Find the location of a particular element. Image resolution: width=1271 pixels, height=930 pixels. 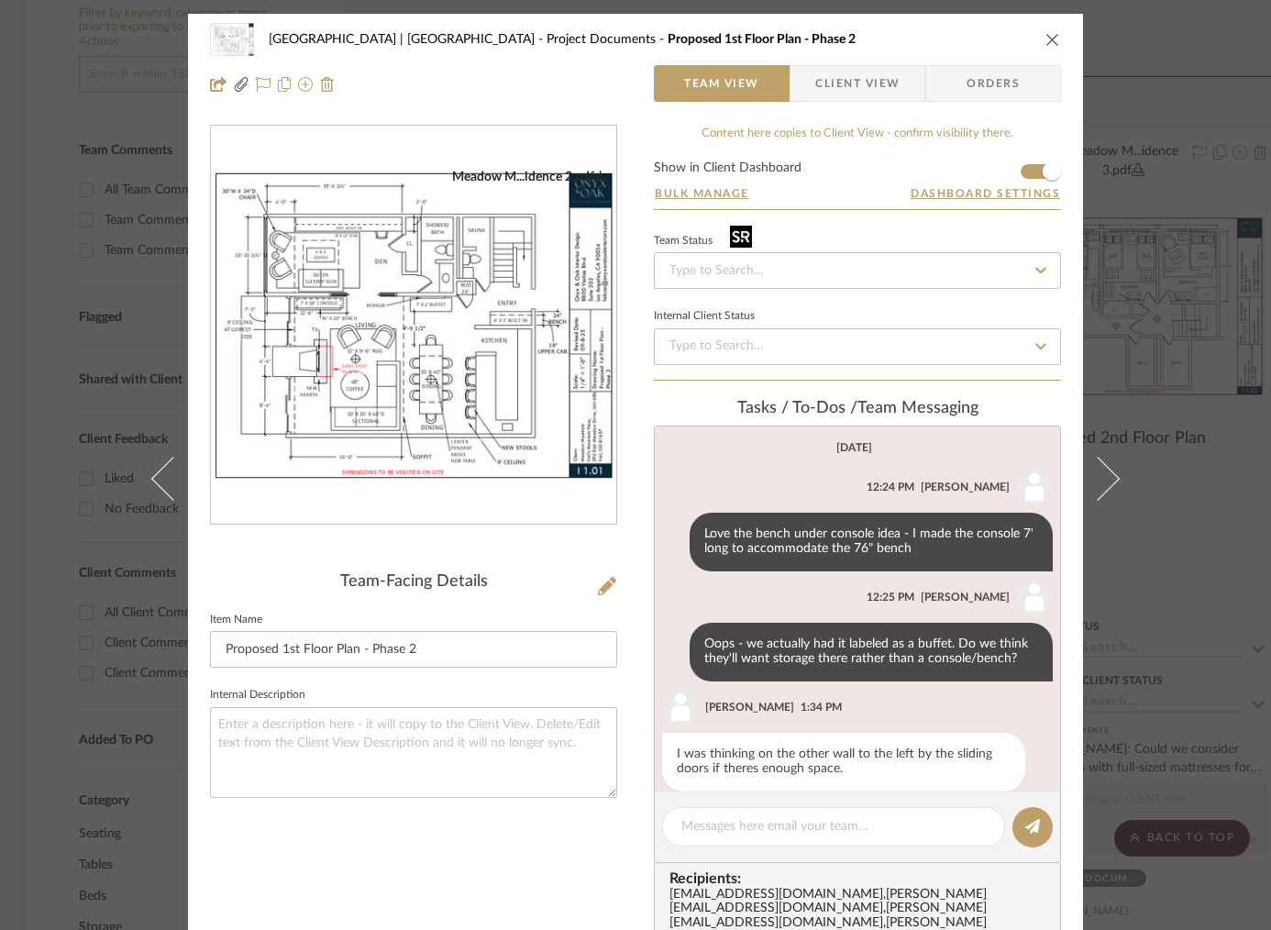

button: Dashboard Settings is located at coordinates (985, 194).